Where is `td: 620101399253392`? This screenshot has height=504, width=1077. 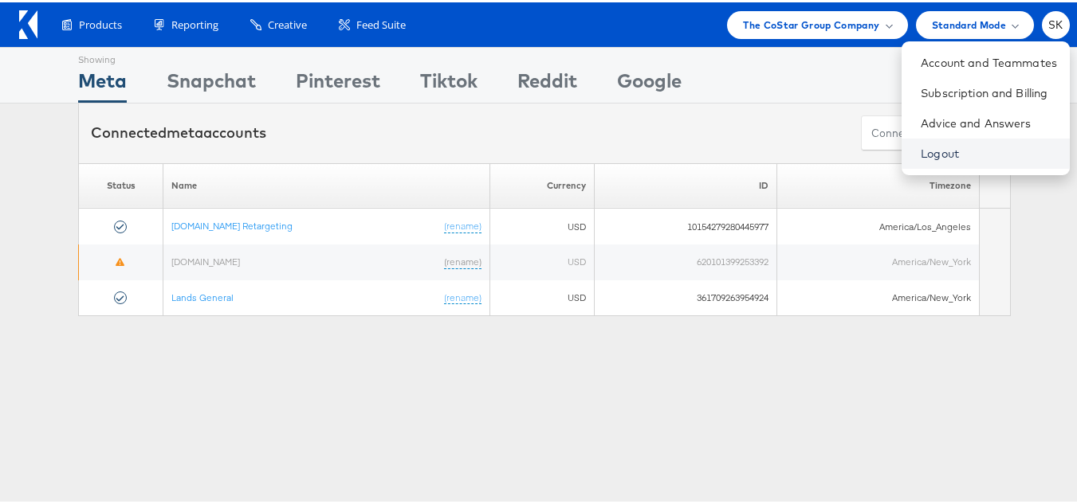
td: 620101399253392 is located at coordinates (685, 260).